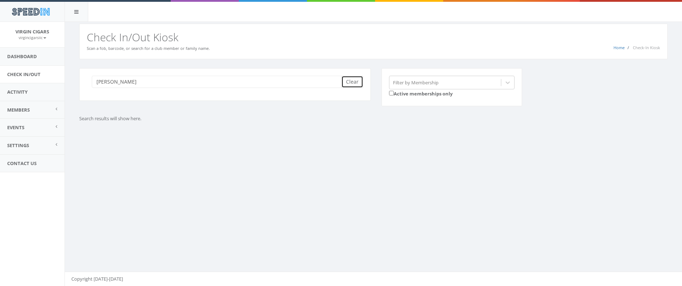 The width and height of the screenshot is (682, 286). What do you see at coordinates (32, 37) in the screenshot?
I see `a: virgincigarsllc` at bounding box center [32, 37].